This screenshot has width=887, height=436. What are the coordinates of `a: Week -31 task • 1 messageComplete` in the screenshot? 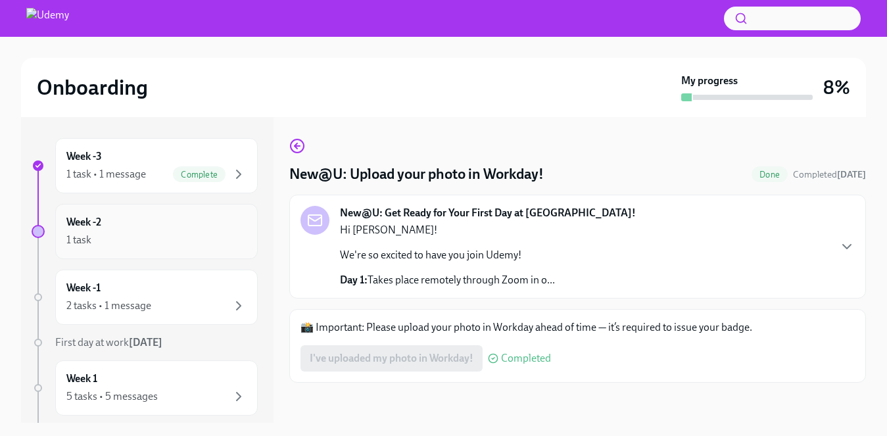 It's located at (145, 166).